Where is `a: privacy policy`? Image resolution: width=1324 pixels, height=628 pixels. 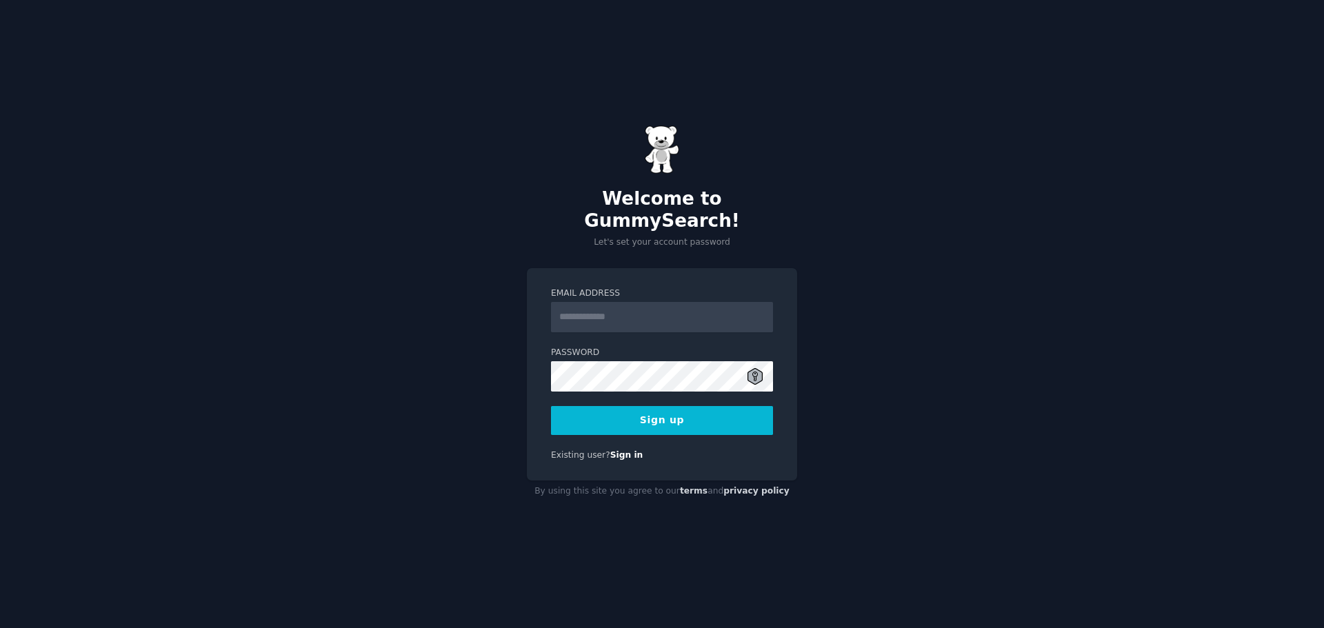 a: privacy policy is located at coordinates (757, 491).